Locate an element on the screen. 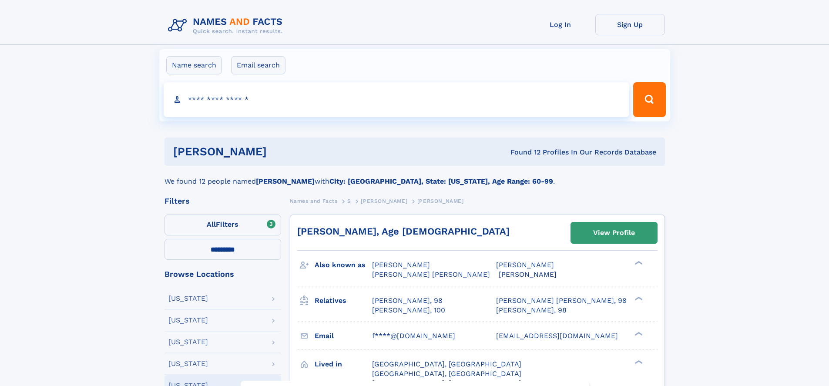 The image size is (829, 386). input: search input is located at coordinates (396, 100).